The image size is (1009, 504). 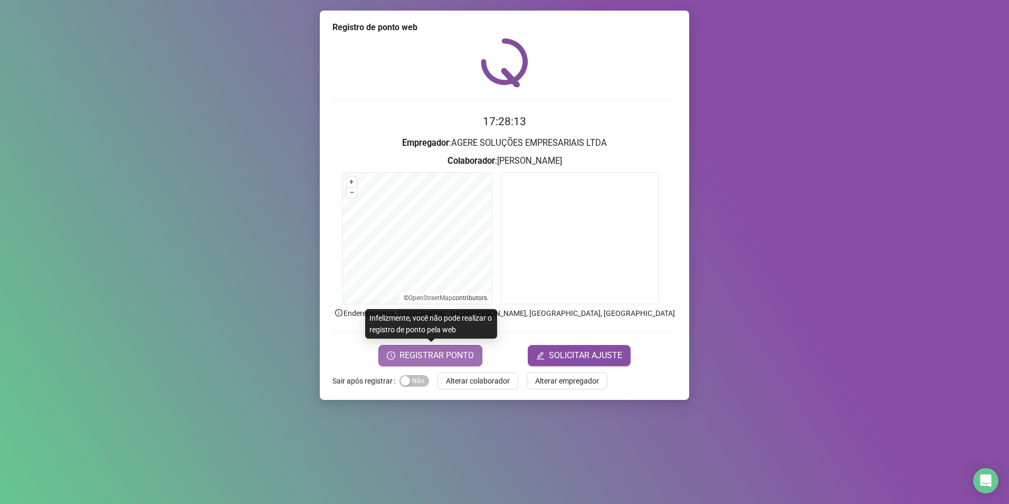 I want to click on button: editSOLICITAR AJUSTE, so click(x=579, y=355).